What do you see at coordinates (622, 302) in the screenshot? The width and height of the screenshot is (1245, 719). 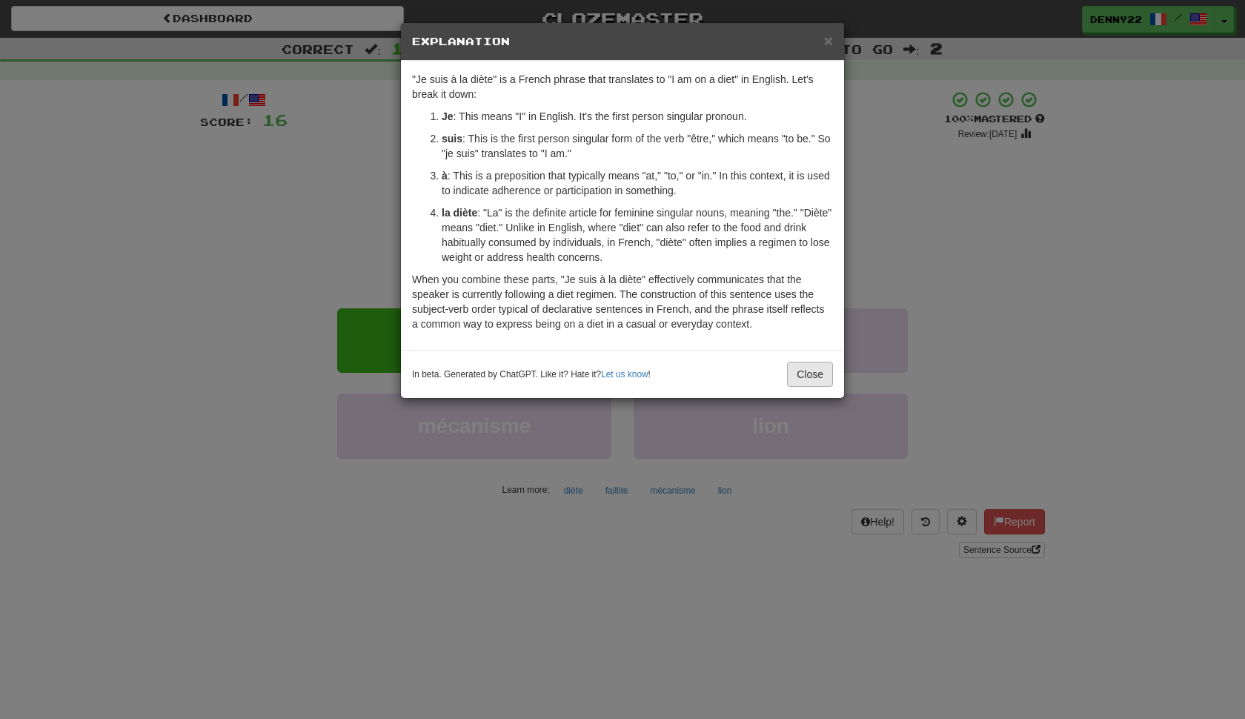 I see `p: When you combine these parts, "Je suis à la diète" effectively communicates that the speaker is c...` at bounding box center [622, 302].